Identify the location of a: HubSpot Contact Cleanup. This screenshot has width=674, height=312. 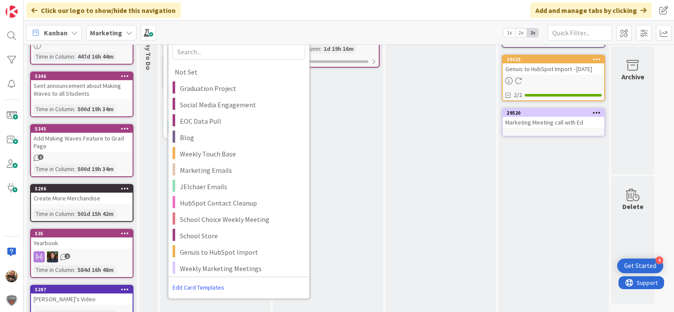
(239, 203).